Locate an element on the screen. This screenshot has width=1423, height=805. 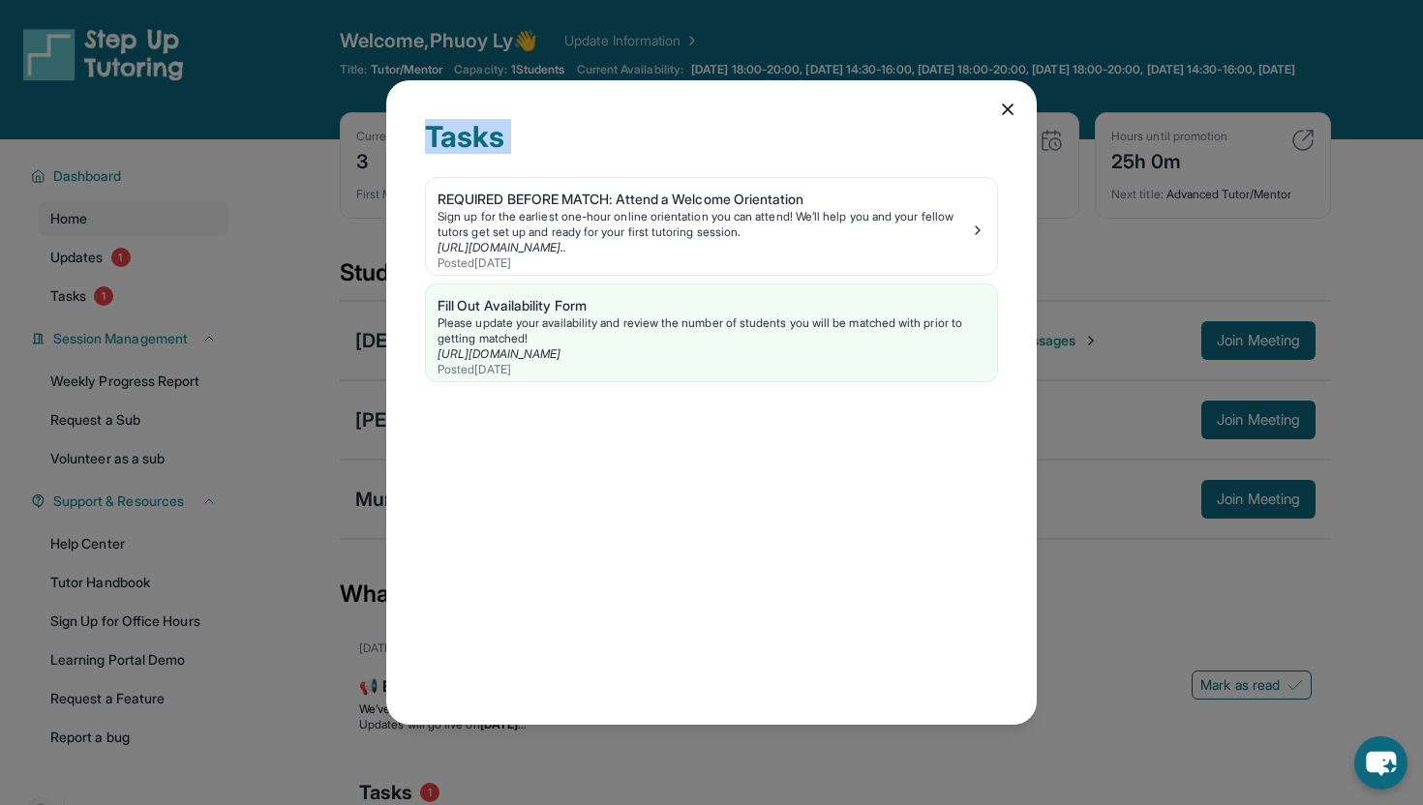
div: Fill Out Availability Form is located at coordinates (712, 306).